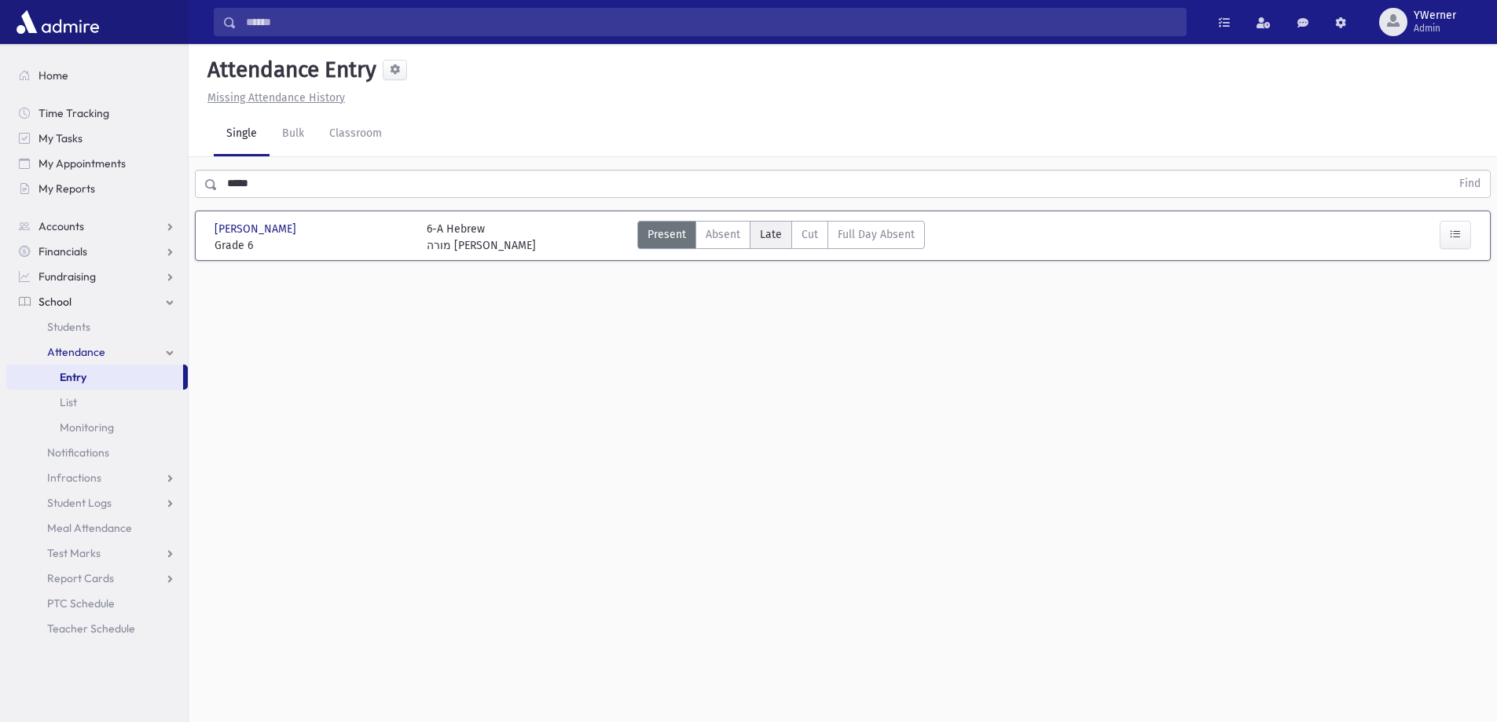  What do you see at coordinates (771, 234) in the screenshot?
I see `span: Late` at bounding box center [771, 234].